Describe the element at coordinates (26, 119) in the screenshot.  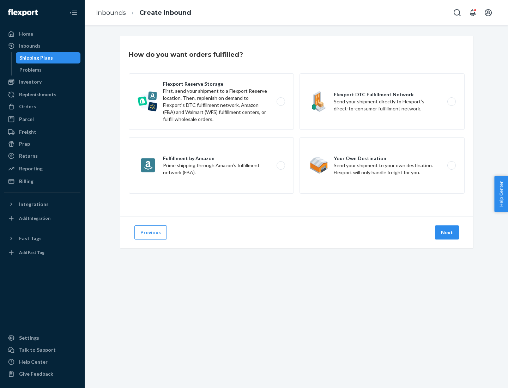
I see `div: Parcel` at that location.